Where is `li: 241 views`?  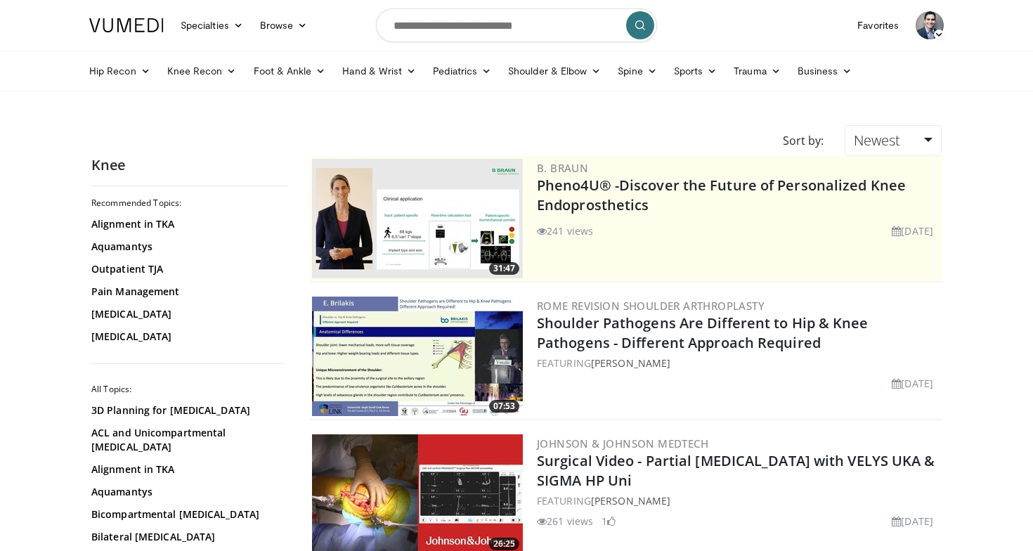
li: 241 views is located at coordinates (565, 230).